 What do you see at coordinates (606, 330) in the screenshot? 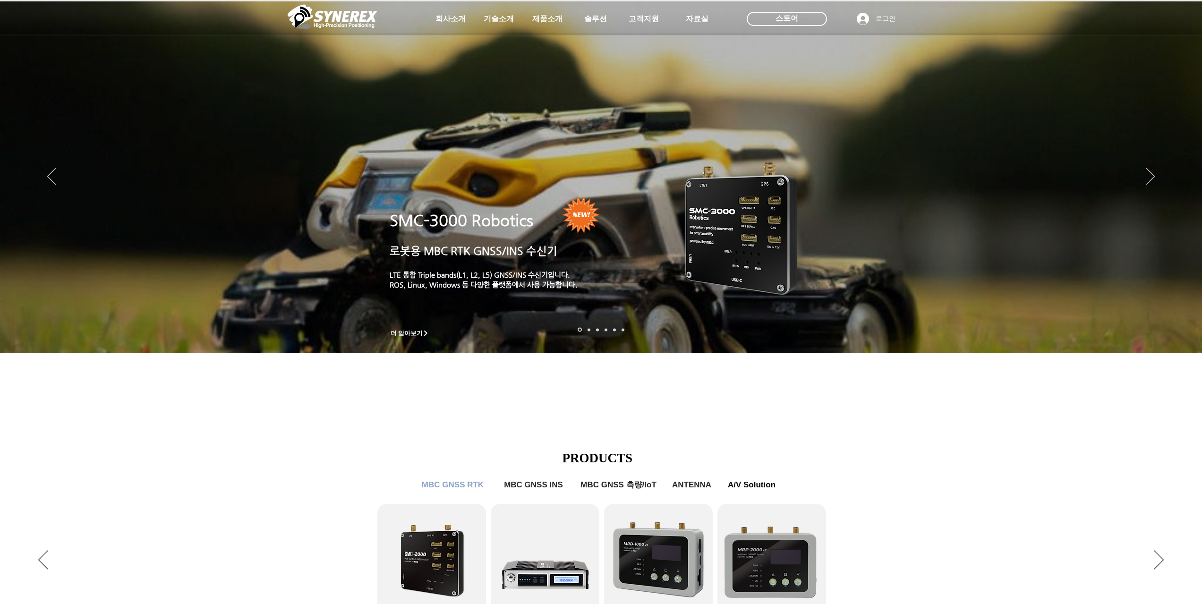
I see `a: 자율주행` at bounding box center [606, 330].